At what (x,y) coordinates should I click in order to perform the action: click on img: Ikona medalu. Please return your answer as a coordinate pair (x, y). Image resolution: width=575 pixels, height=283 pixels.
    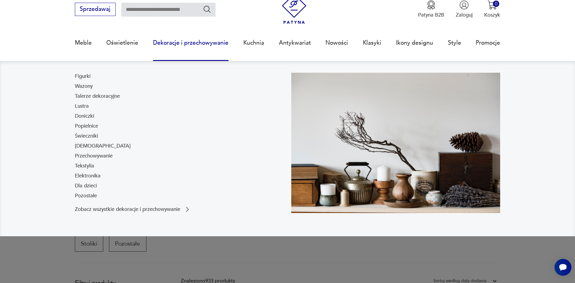
    Looking at the image, I should click on (431, 5).